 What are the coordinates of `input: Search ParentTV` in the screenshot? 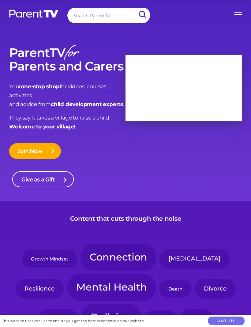 It's located at (109, 15).